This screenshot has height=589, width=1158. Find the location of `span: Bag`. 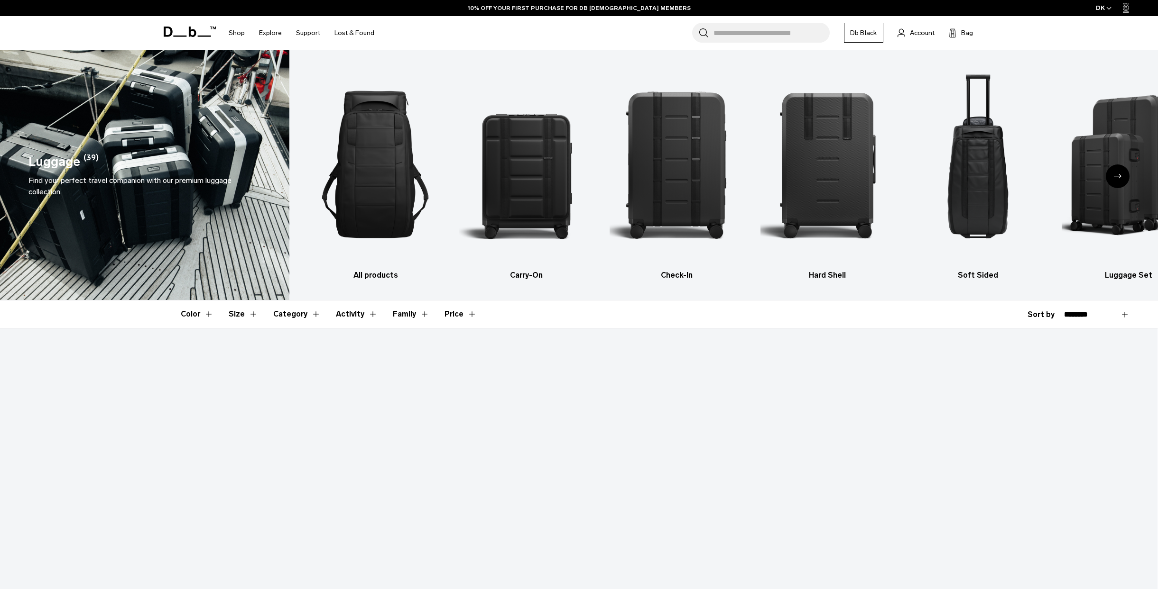

span: Bag is located at coordinates (966, 33).